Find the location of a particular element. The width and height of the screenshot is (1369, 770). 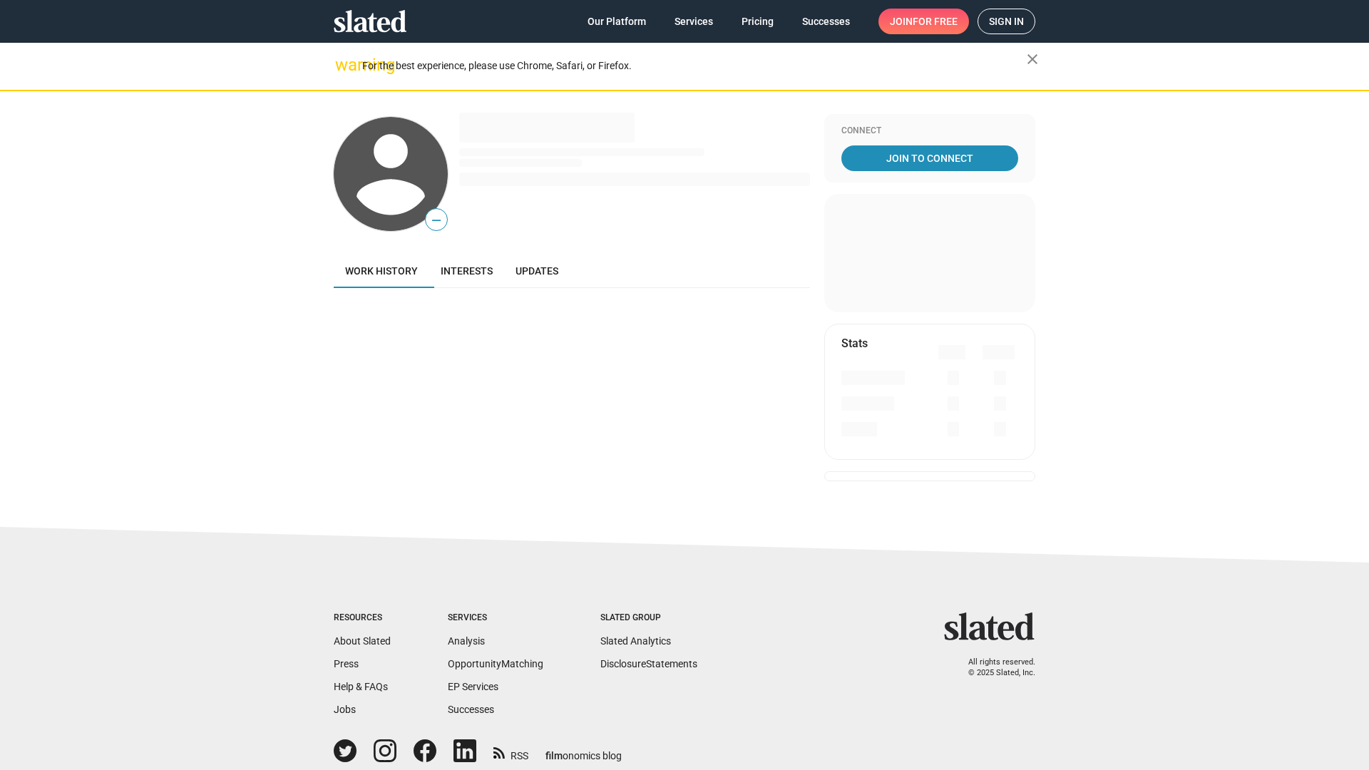

mat-icon: close is located at coordinates (1033, 59).